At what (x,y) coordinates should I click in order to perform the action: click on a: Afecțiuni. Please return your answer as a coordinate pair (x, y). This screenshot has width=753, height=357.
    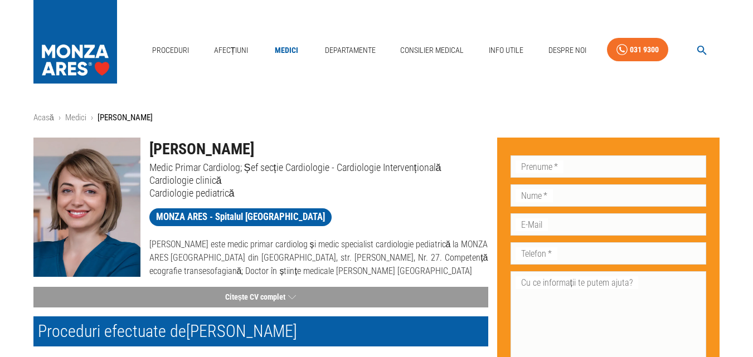
    Looking at the image, I should click on (231, 50).